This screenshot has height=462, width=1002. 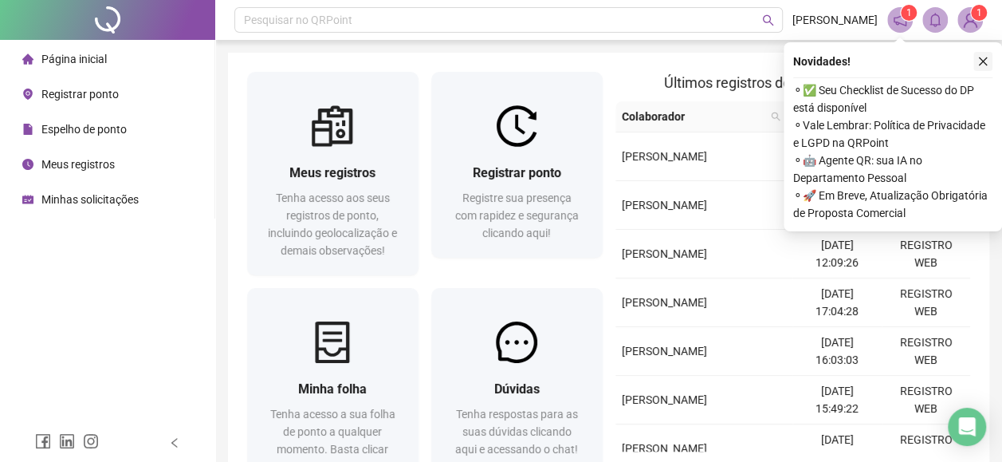 I want to click on span: ⚬ 🤖 Agente QR: sua IA no Departamento Pessoal, so click(x=893, y=169).